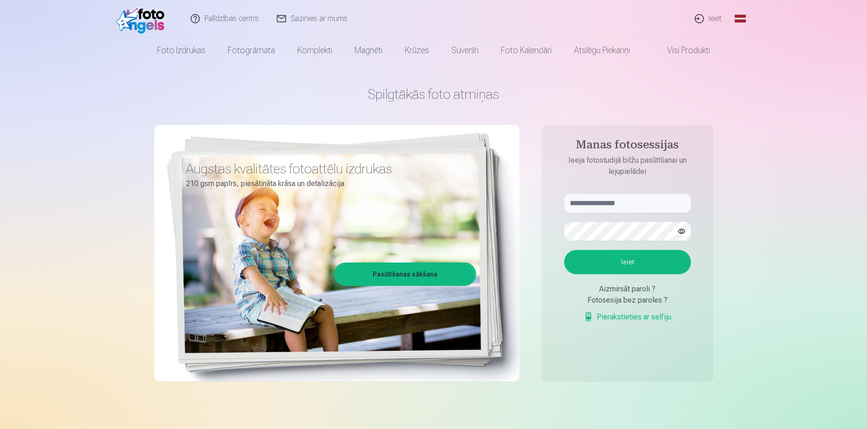 The width and height of the screenshot is (867, 429). What do you see at coordinates (681, 50) in the screenshot?
I see `a: Visi produkti` at bounding box center [681, 50].